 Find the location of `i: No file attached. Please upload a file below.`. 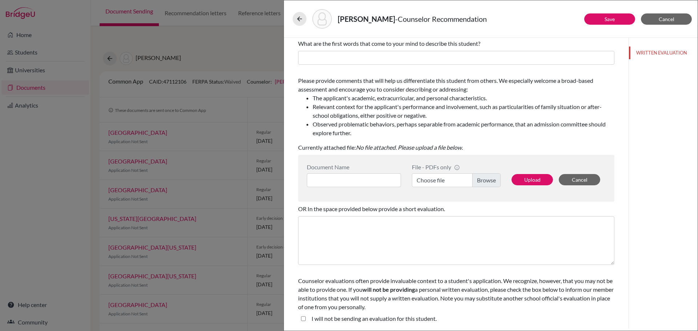

i: No file attached. Please upload a file below. is located at coordinates (409, 147).